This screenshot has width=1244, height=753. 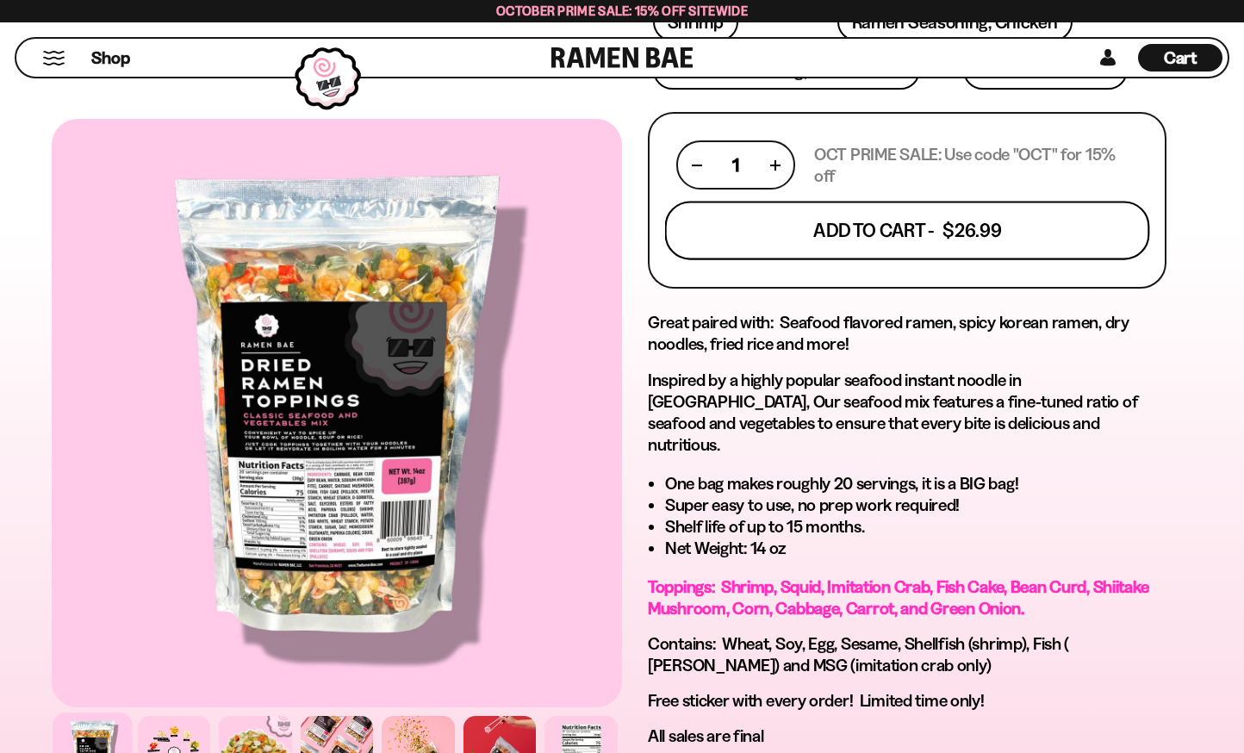 What do you see at coordinates (916, 548) in the screenshot?
I see `li: Net Weight: 14 oz` at bounding box center [916, 548].